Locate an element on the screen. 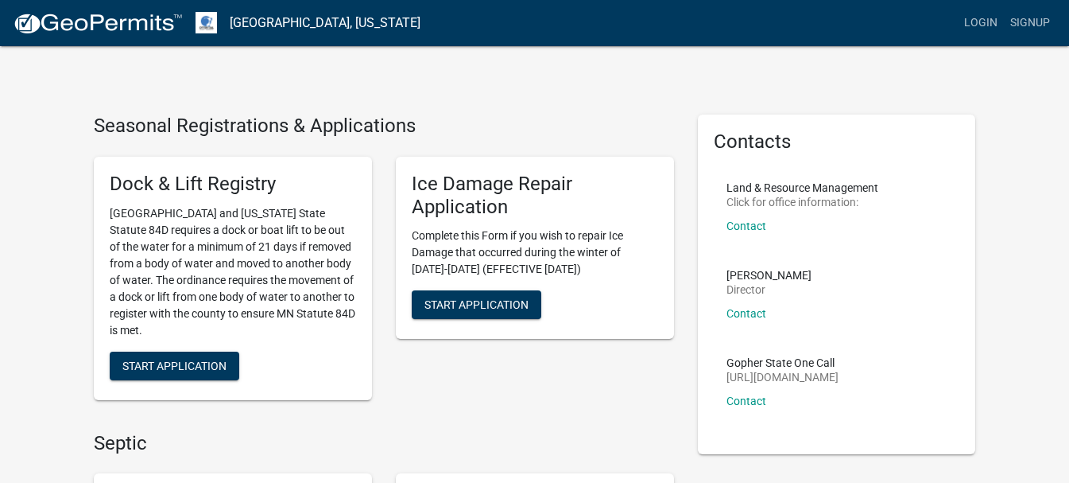 This screenshot has height=483, width=1069. a: Signup is located at coordinates (1030, 23).